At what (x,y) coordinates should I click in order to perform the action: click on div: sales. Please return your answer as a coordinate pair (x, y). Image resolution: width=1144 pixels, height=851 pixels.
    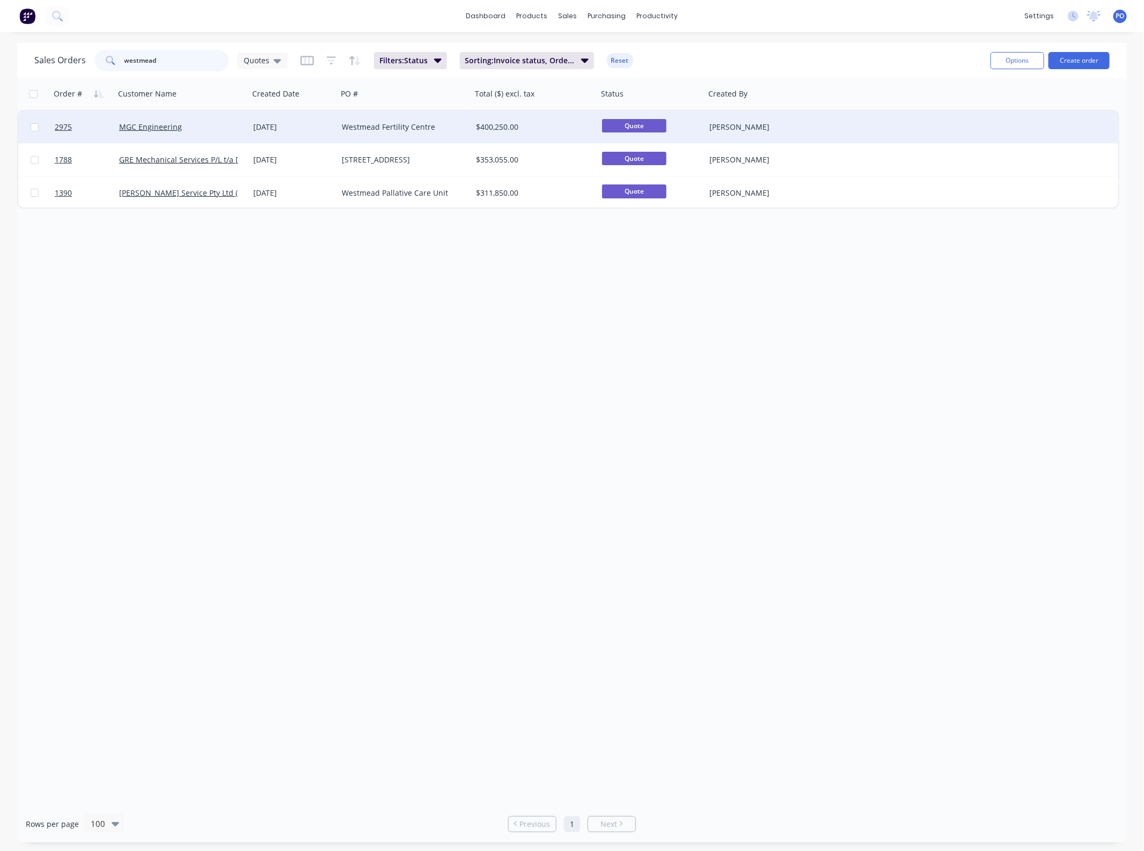
    Looking at the image, I should click on (567, 16).